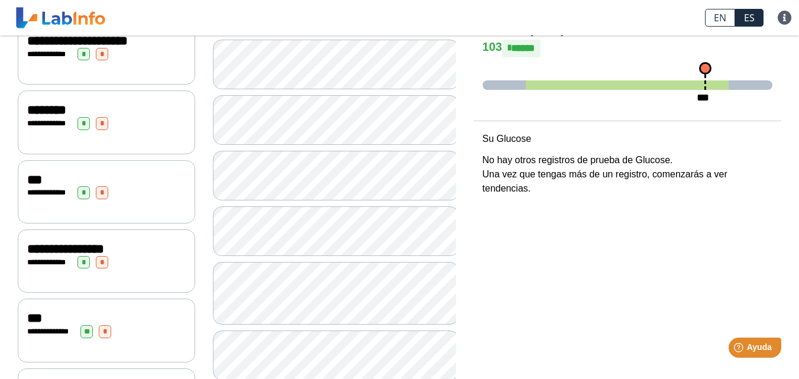  Describe the element at coordinates (719, 18) in the screenshot. I see `a: EN` at that location.